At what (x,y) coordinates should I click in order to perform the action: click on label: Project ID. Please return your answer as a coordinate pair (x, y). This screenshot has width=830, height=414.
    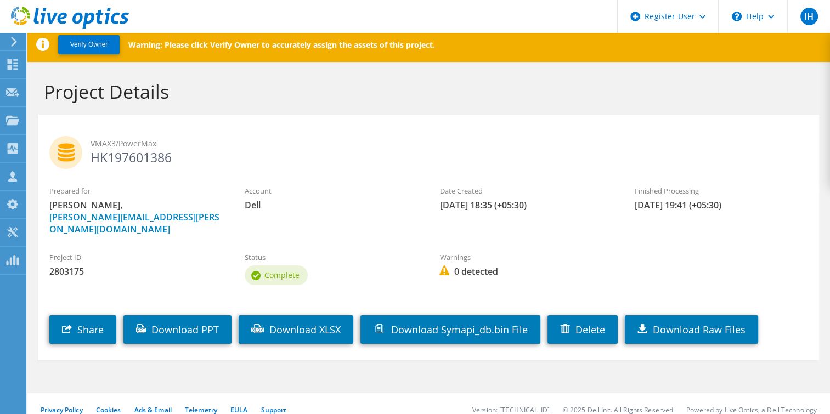
    Looking at the image, I should click on (136, 257).